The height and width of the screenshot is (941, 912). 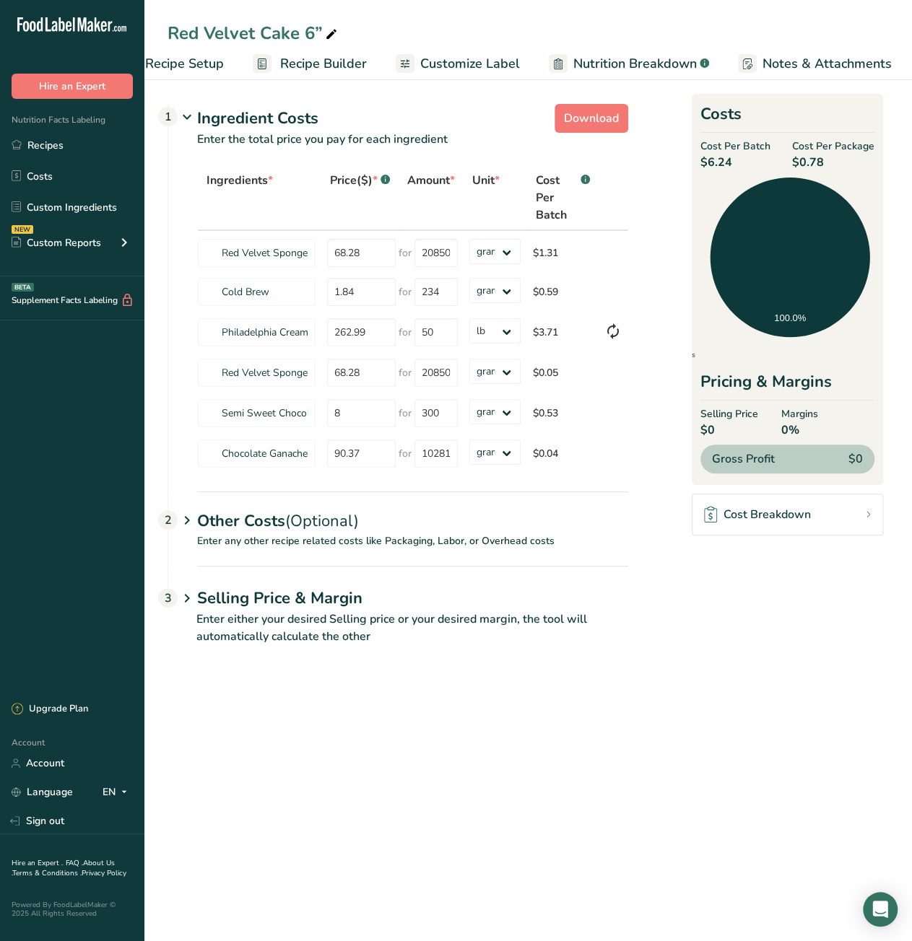 What do you see at coordinates (72, 86) in the screenshot?
I see `button: Hire an Expert` at bounding box center [72, 86].